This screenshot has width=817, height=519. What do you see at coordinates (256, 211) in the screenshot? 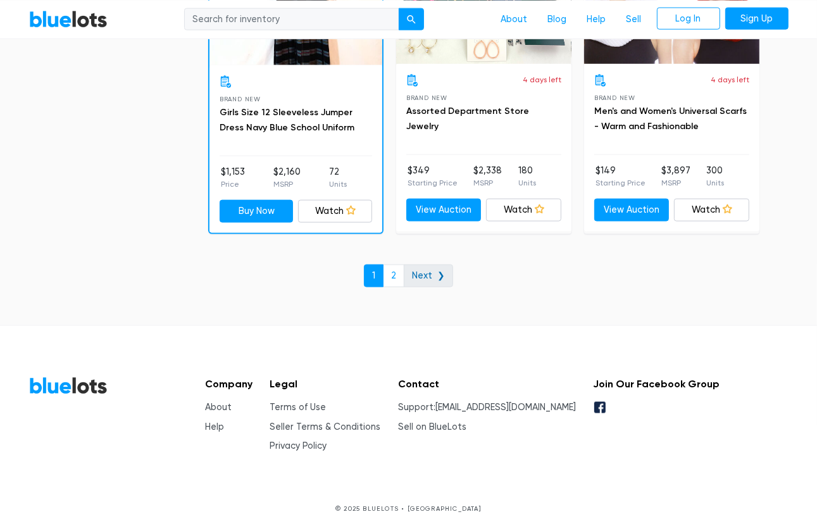
I see `a: Buy Now` at bounding box center [256, 211].